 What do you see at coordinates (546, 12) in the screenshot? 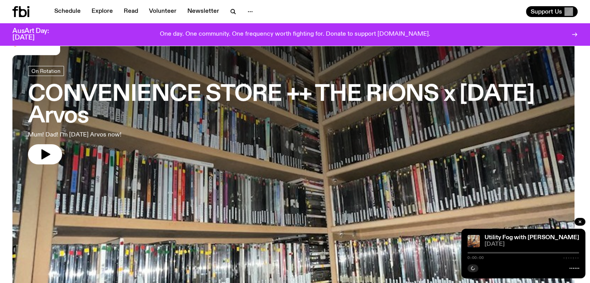
I see `span: Support Us` at bounding box center [546, 12].